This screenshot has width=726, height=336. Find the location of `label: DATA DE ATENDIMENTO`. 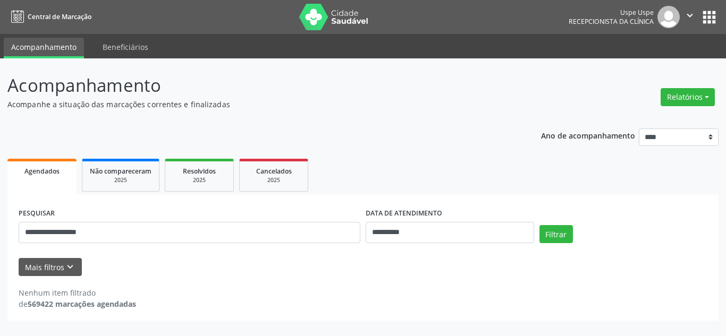

label: DATA DE ATENDIMENTO is located at coordinates (404, 214).